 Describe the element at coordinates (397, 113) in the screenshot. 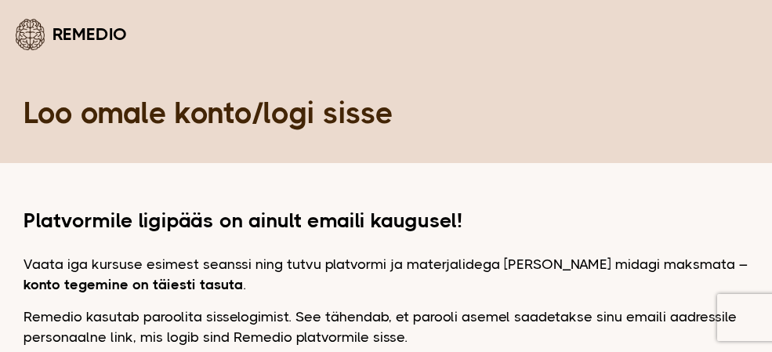

I see `h1: Loo omale konto/logi sisse` at that location.